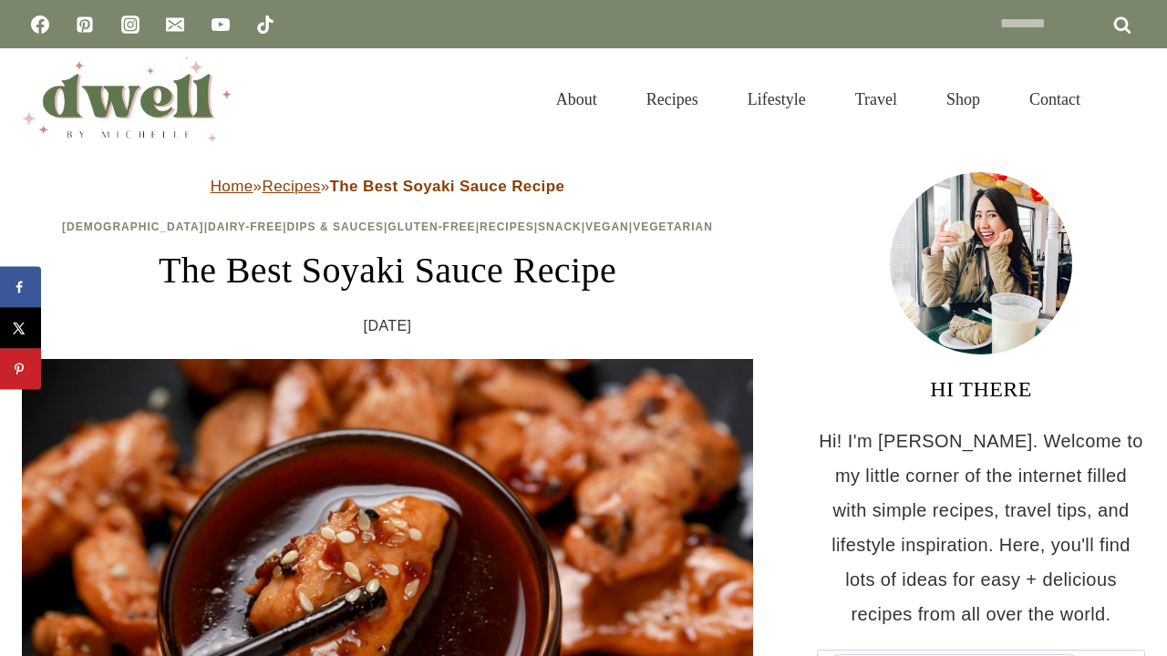 The height and width of the screenshot is (656, 1167). I want to click on a: Vegetarian, so click(673, 227).